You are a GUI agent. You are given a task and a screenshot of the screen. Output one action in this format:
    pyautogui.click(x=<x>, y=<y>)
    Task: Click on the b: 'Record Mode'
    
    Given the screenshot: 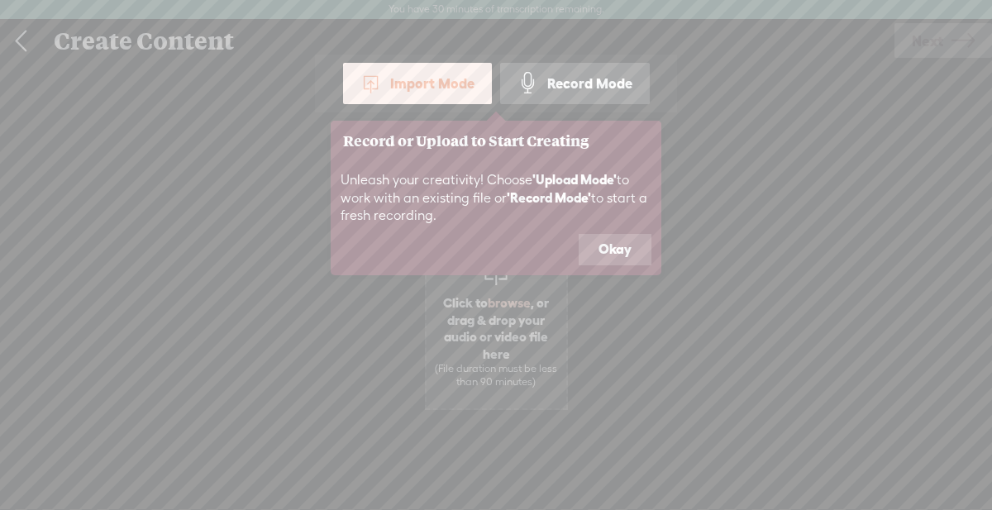 What is the action you would take?
    pyautogui.click(x=549, y=198)
    